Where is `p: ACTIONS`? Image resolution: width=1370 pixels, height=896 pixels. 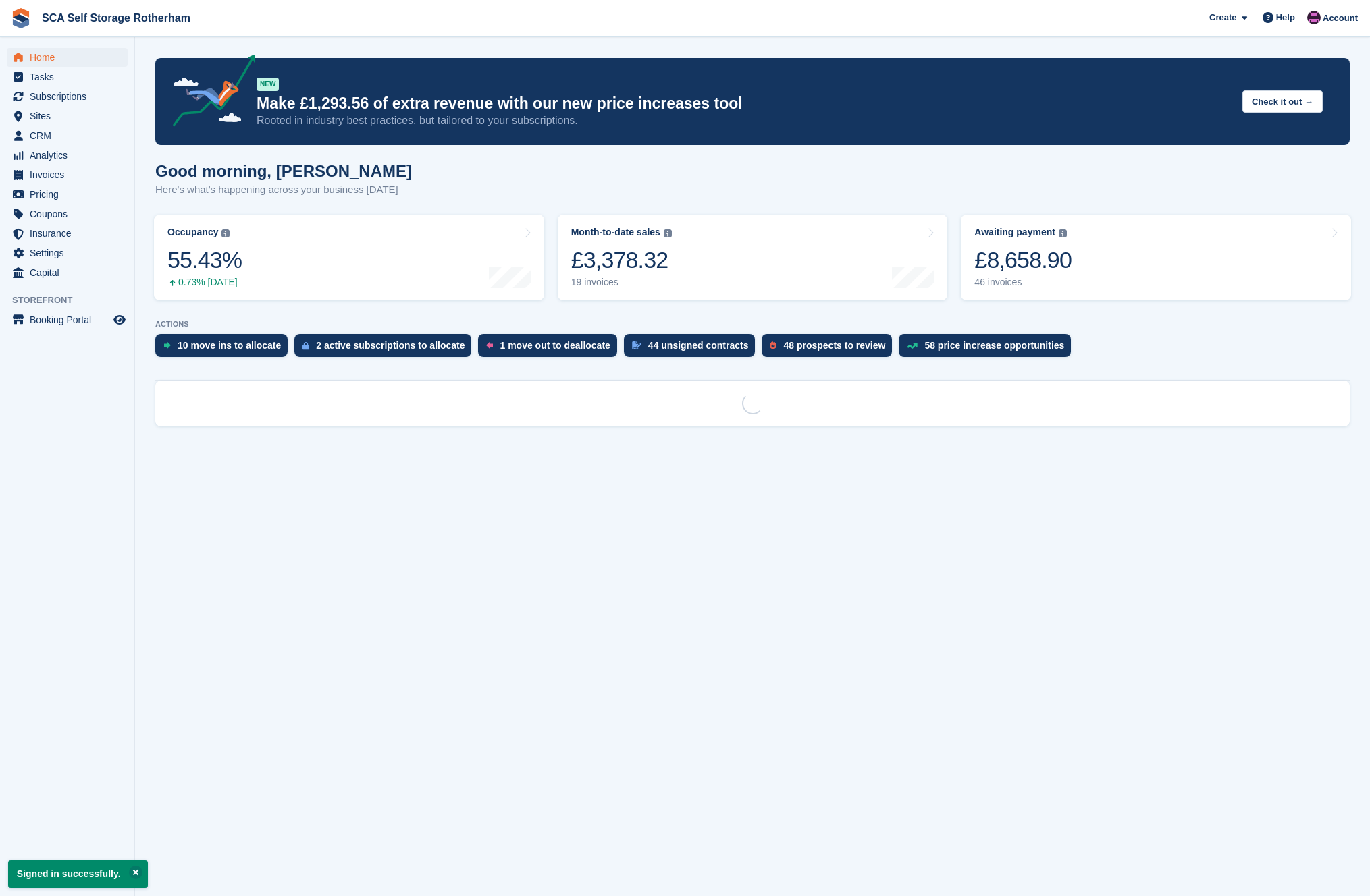 p: ACTIONS is located at coordinates (752, 324).